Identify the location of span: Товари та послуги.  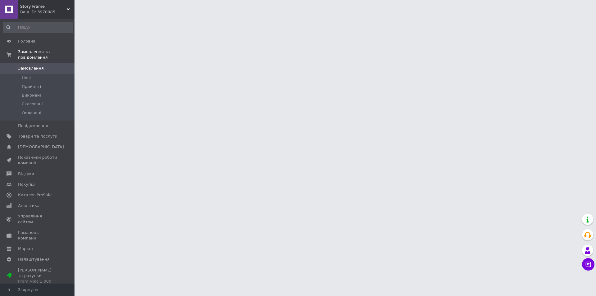
(38, 136).